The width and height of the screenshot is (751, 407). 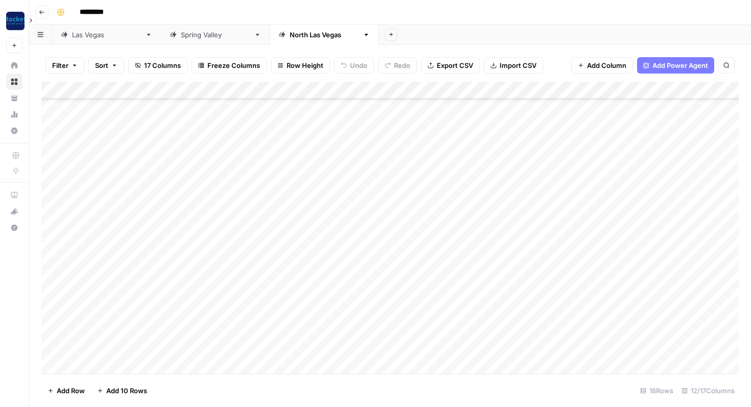 I want to click on a: Settings, so click(x=14, y=131).